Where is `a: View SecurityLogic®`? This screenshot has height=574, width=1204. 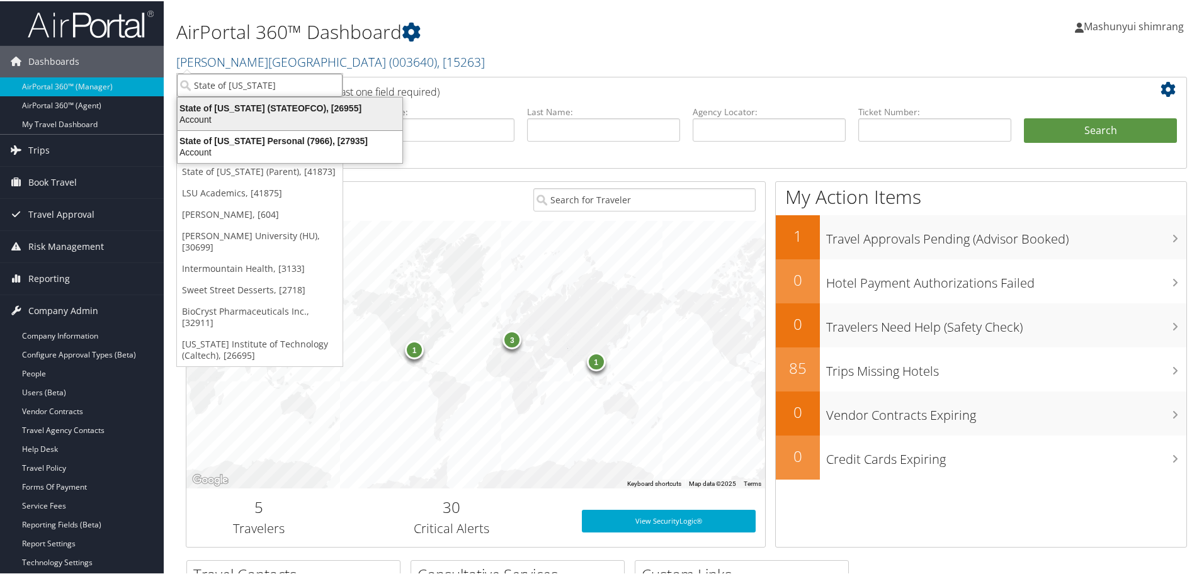 a: View SecurityLogic® is located at coordinates (669, 520).